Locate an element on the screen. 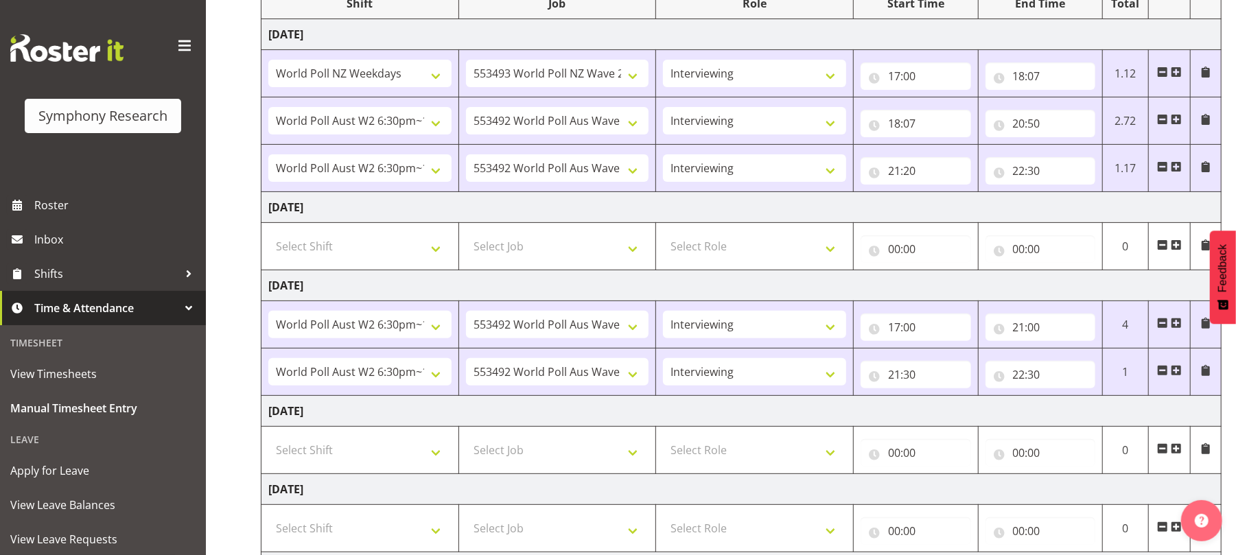  div: Leave is located at coordinates (103, 439).